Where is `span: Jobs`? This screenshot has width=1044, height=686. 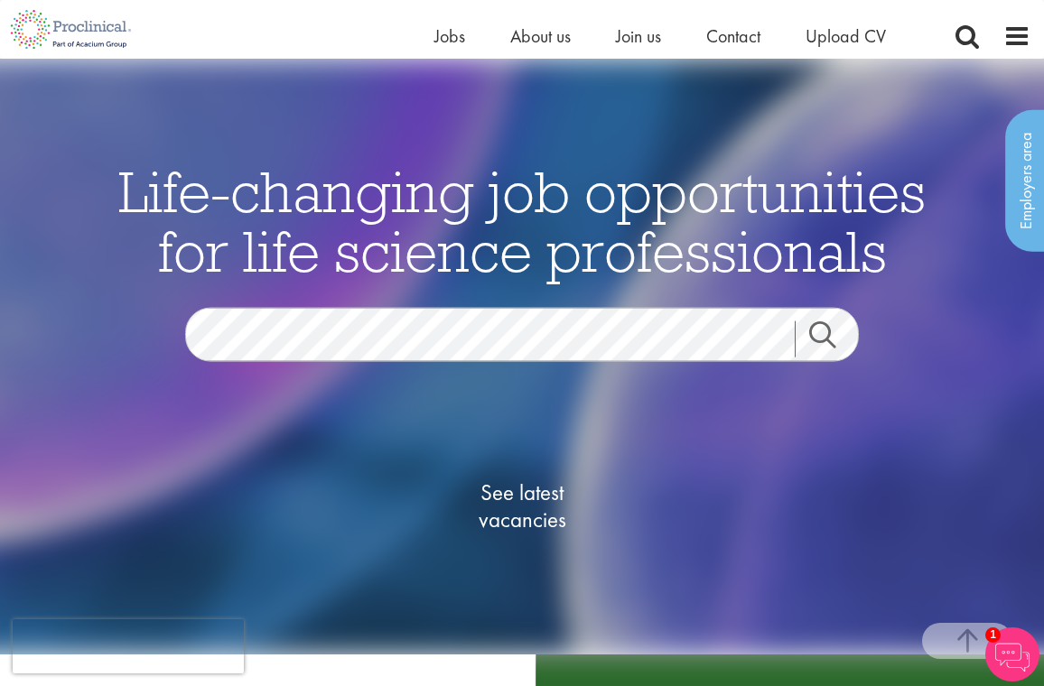 span: Jobs is located at coordinates (450, 36).